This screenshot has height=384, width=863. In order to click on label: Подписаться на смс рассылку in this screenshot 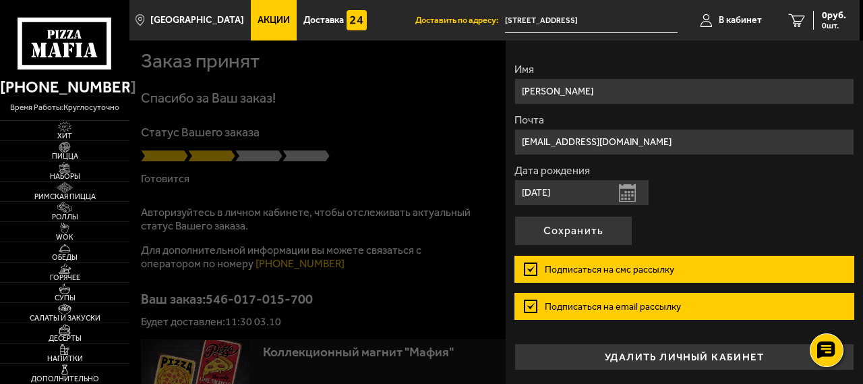, I will do `click(684, 269)`.